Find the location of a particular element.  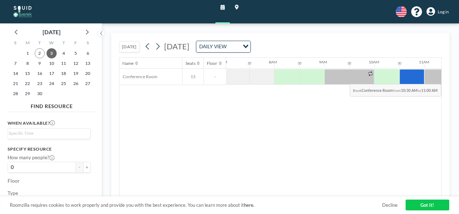

span: Wednesday, September 24, 2025 is located at coordinates (52, 84).